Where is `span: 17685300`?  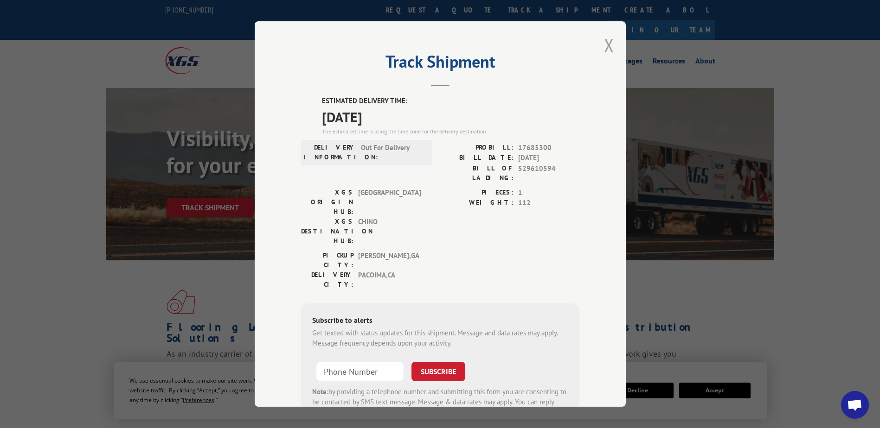 span: 17685300 is located at coordinates (548, 148).